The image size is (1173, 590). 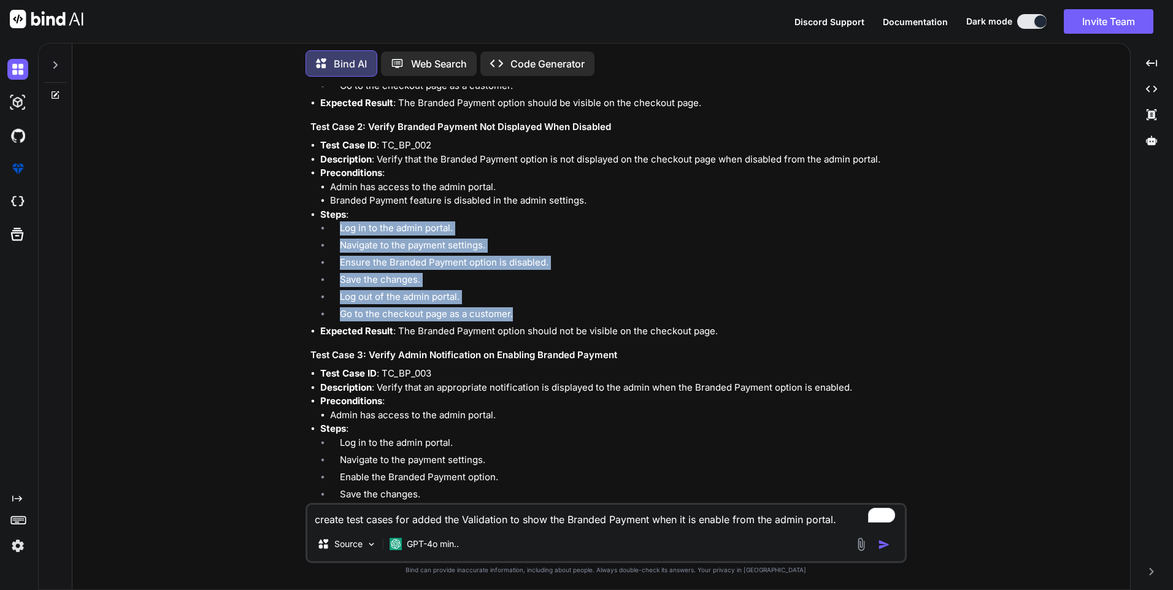 I want to click on img: icon, so click(x=884, y=545).